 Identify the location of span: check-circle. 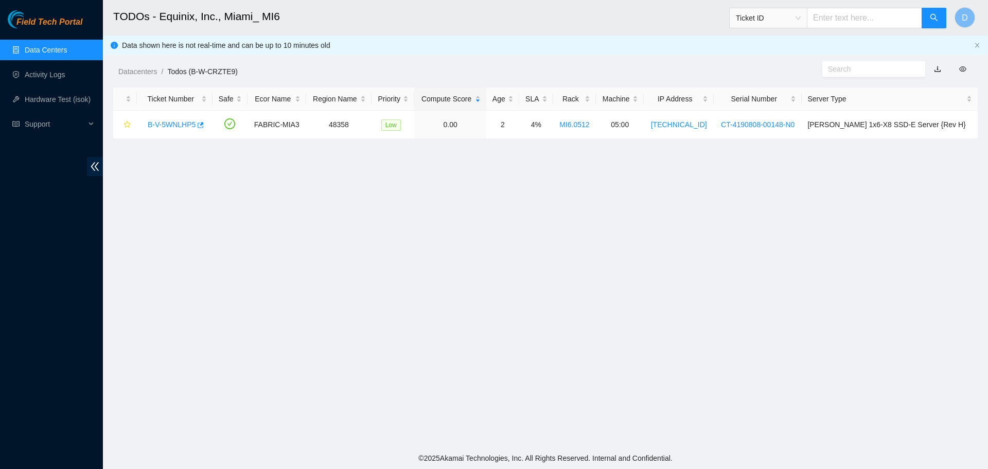
(230, 124).